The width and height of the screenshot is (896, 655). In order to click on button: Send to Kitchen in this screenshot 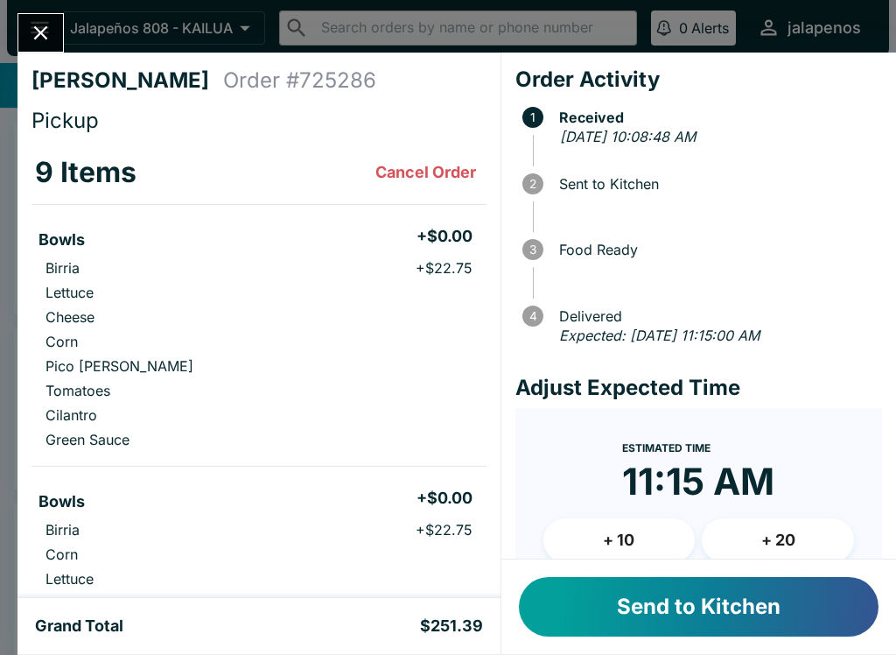, I will do `click(699, 607)`.